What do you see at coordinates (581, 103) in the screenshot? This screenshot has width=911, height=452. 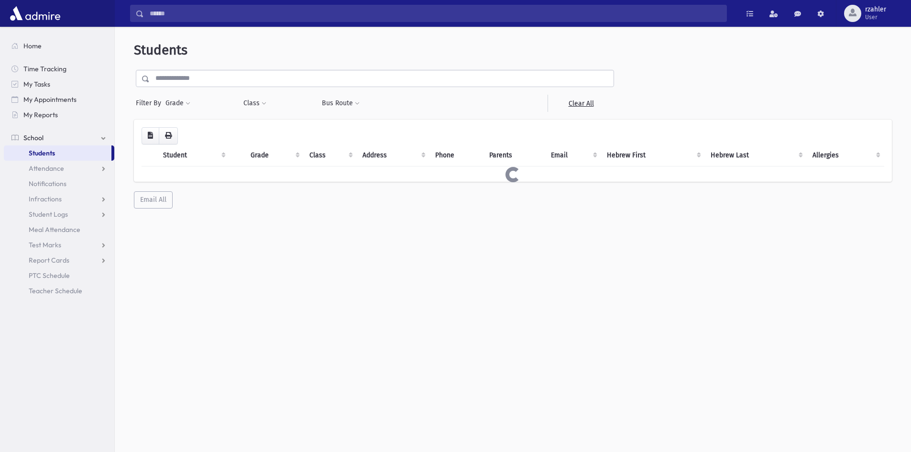 I see `a: Clear All` at bounding box center [581, 103].